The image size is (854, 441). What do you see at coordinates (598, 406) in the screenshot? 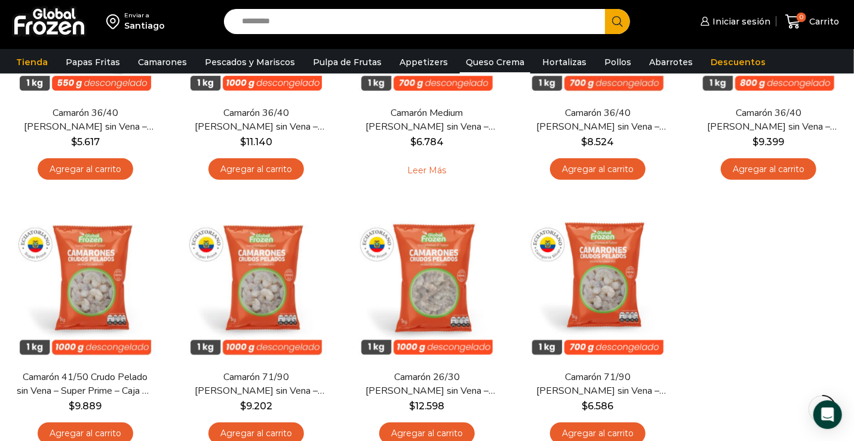
I see `bdi: 6.586` at bounding box center [598, 406].